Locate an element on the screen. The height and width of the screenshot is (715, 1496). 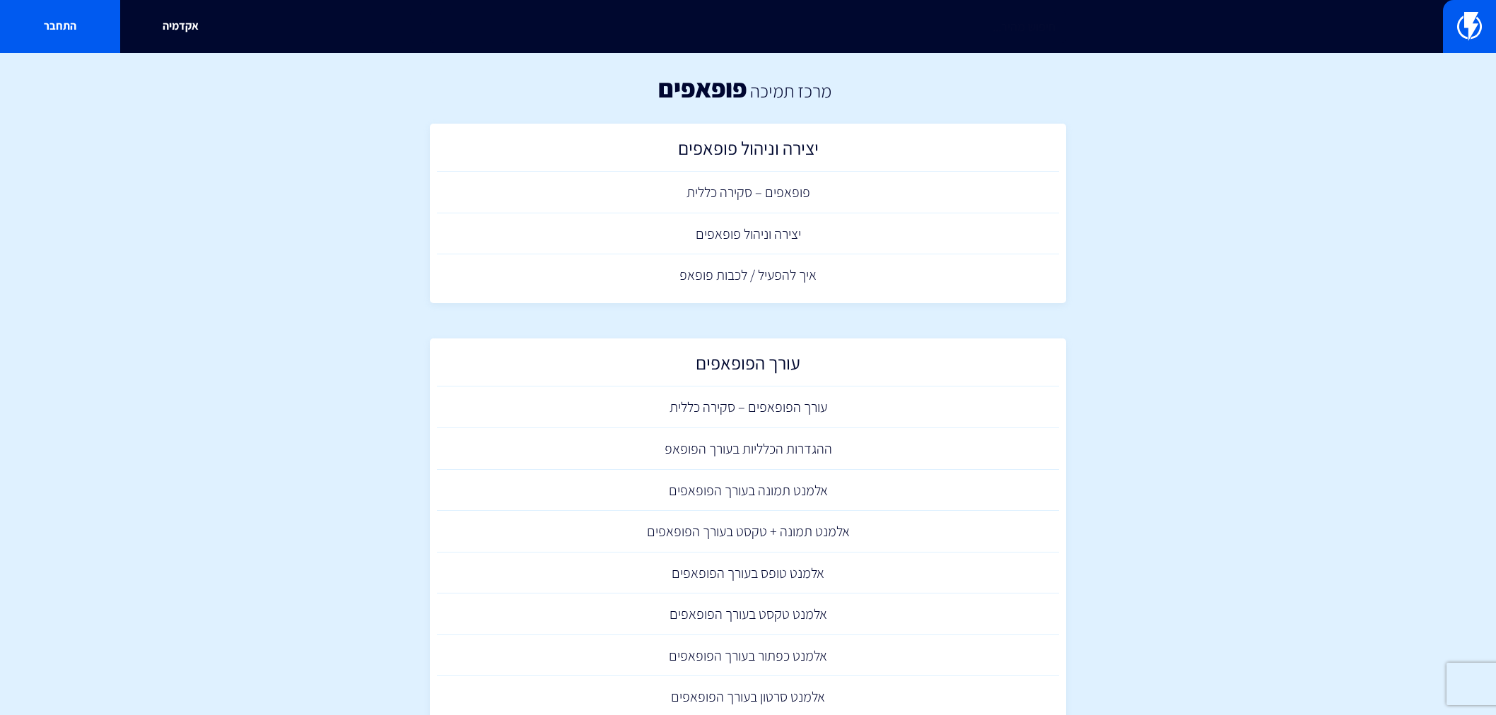
a: איך להפעיל / לכבות פופאפ is located at coordinates (748, 275).